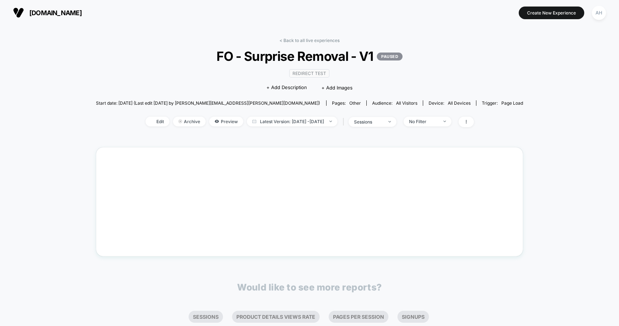 The height and width of the screenshot is (326, 619). I want to click on button: Create New Experience, so click(551, 13).